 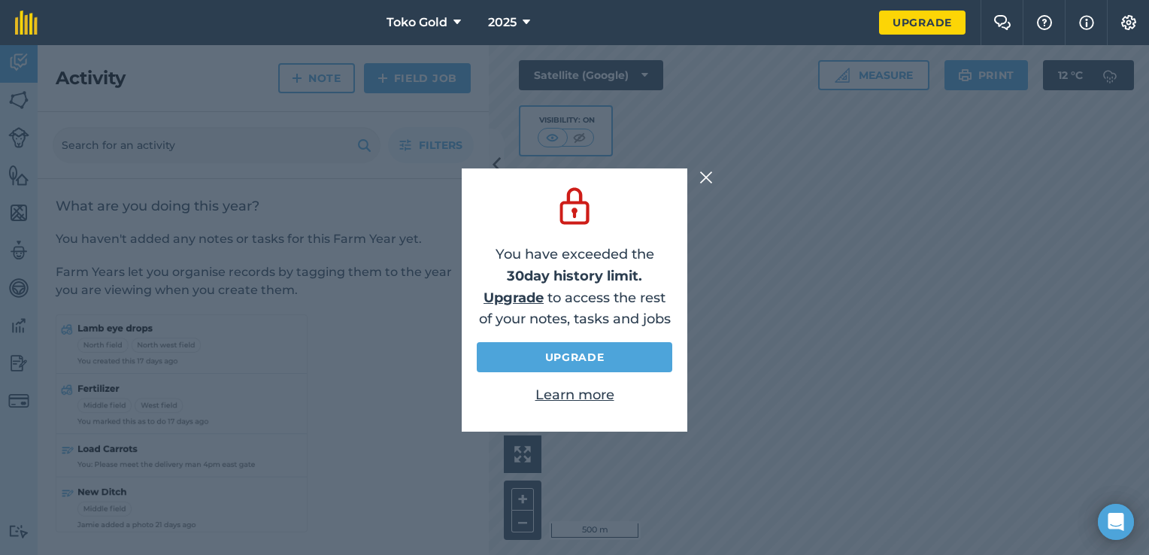 What do you see at coordinates (575, 266) in the screenshot?
I see `p: You have exceeded the` at bounding box center [575, 266].